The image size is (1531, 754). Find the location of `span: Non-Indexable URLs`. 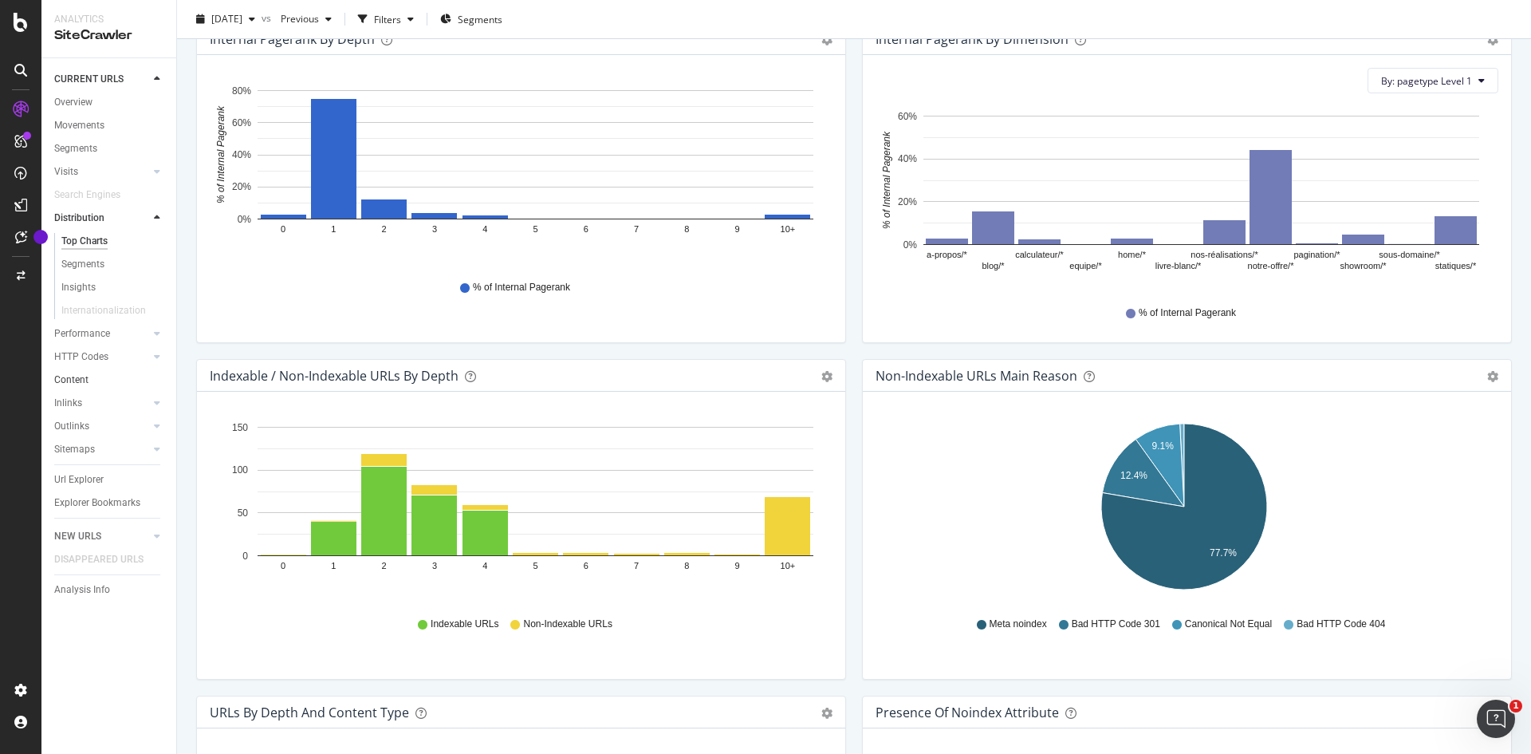

span: Non-Indexable URLs is located at coordinates (567, 624).